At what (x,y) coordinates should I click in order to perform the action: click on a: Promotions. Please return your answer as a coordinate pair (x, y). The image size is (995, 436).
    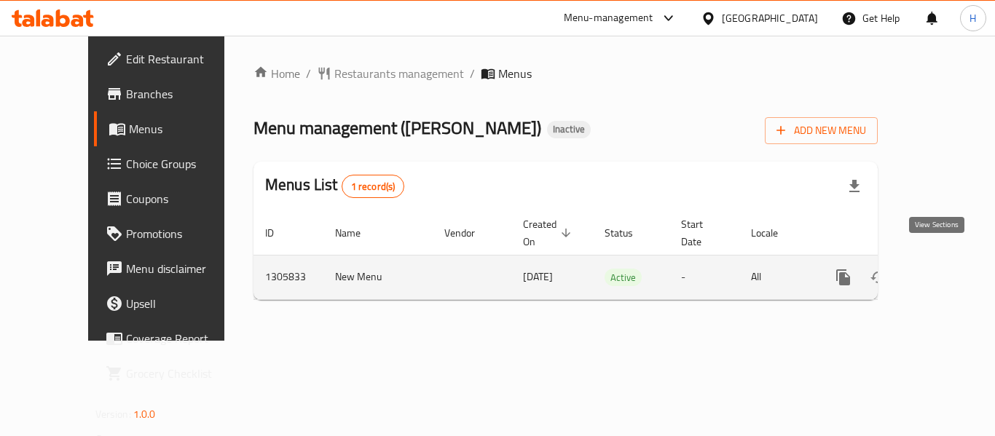
    Looking at the image, I should click on (174, 234).